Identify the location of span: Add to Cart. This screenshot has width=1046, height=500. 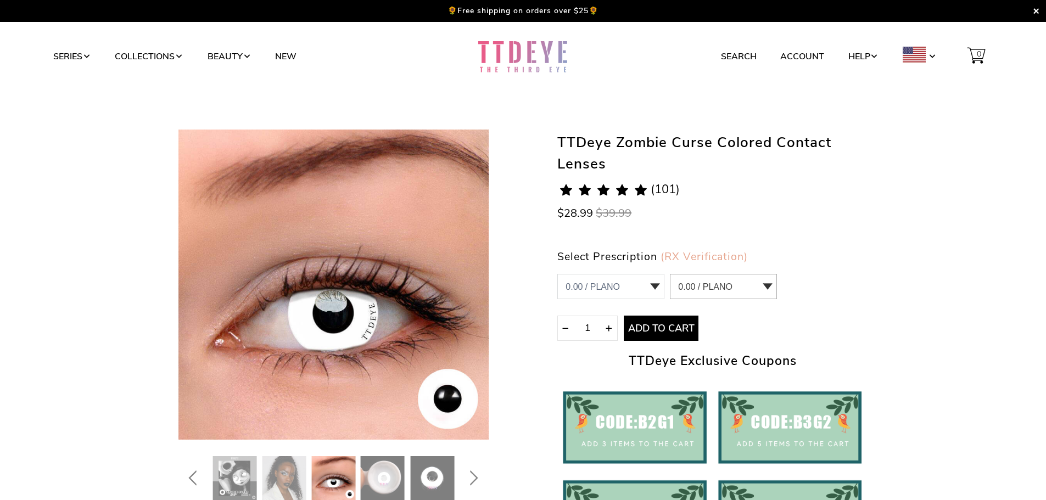
(661, 329).